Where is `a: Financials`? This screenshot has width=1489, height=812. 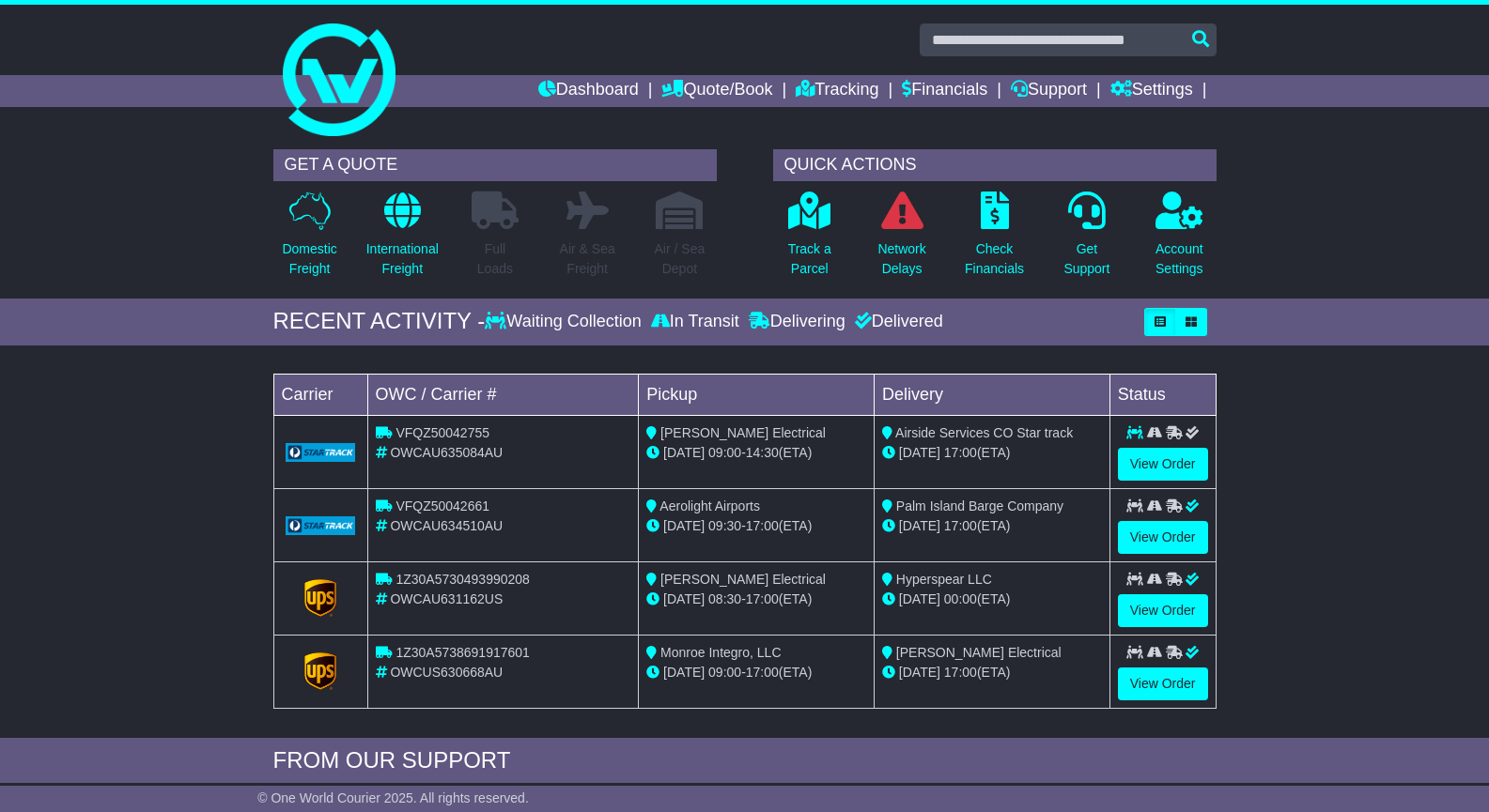
a: Financials is located at coordinates (944, 91).